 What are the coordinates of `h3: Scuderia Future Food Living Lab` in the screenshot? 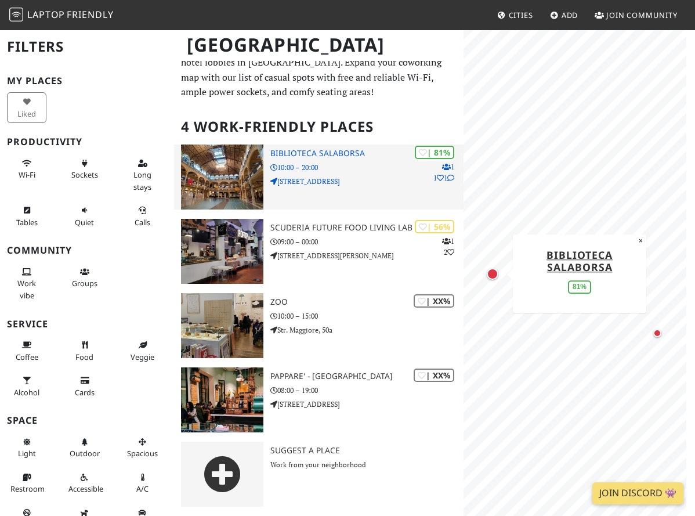 It's located at (367, 227).